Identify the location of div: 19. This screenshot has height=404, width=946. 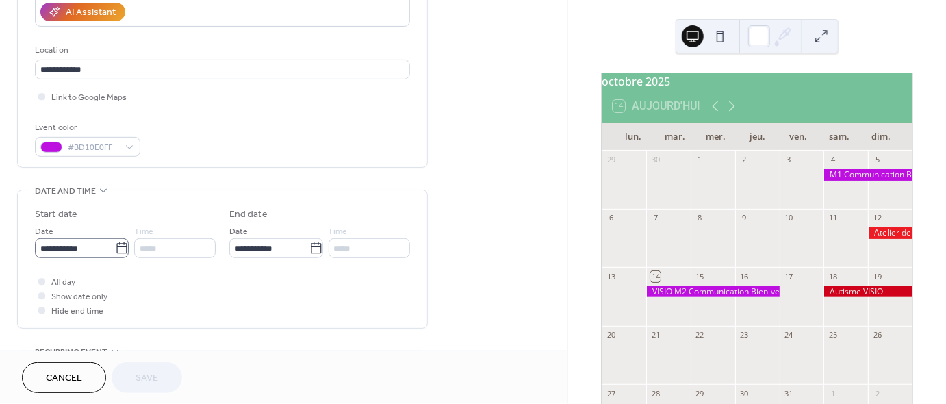
(877, 276).